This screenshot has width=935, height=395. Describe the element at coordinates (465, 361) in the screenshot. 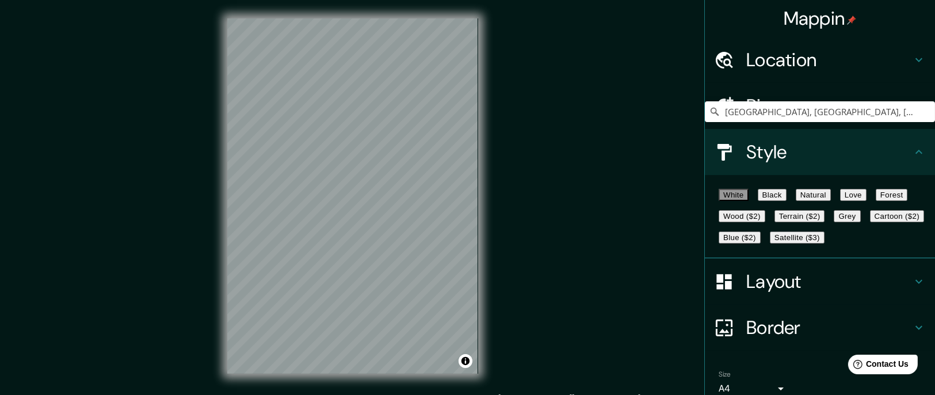

I see `button: Toggle attribution` at that location.